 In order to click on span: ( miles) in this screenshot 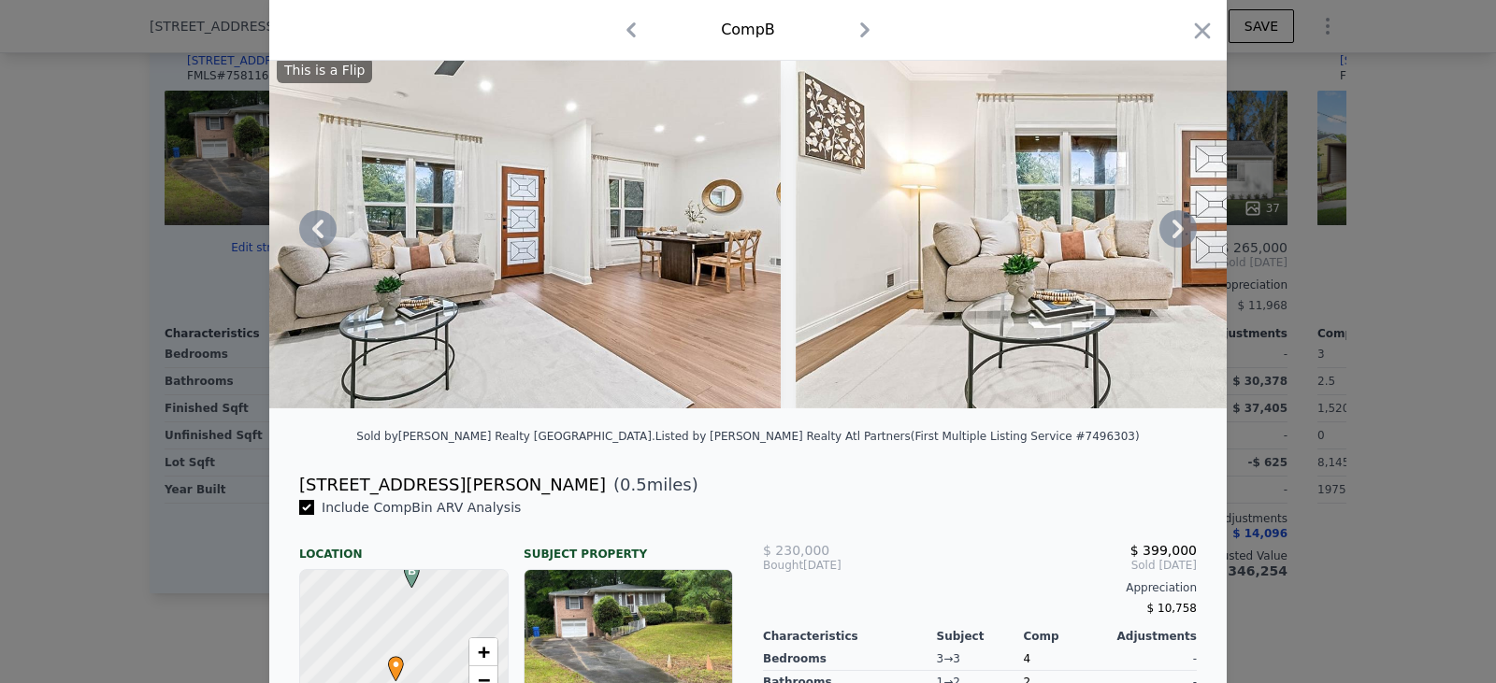, I will do `click(652, 485)`.